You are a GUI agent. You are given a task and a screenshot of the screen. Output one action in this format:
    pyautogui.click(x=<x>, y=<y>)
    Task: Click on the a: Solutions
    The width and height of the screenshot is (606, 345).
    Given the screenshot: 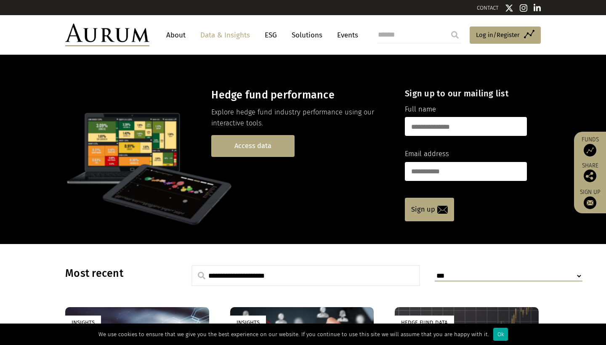 What is the action you would take?
    pyautogui.click(x=307, y=35)
    